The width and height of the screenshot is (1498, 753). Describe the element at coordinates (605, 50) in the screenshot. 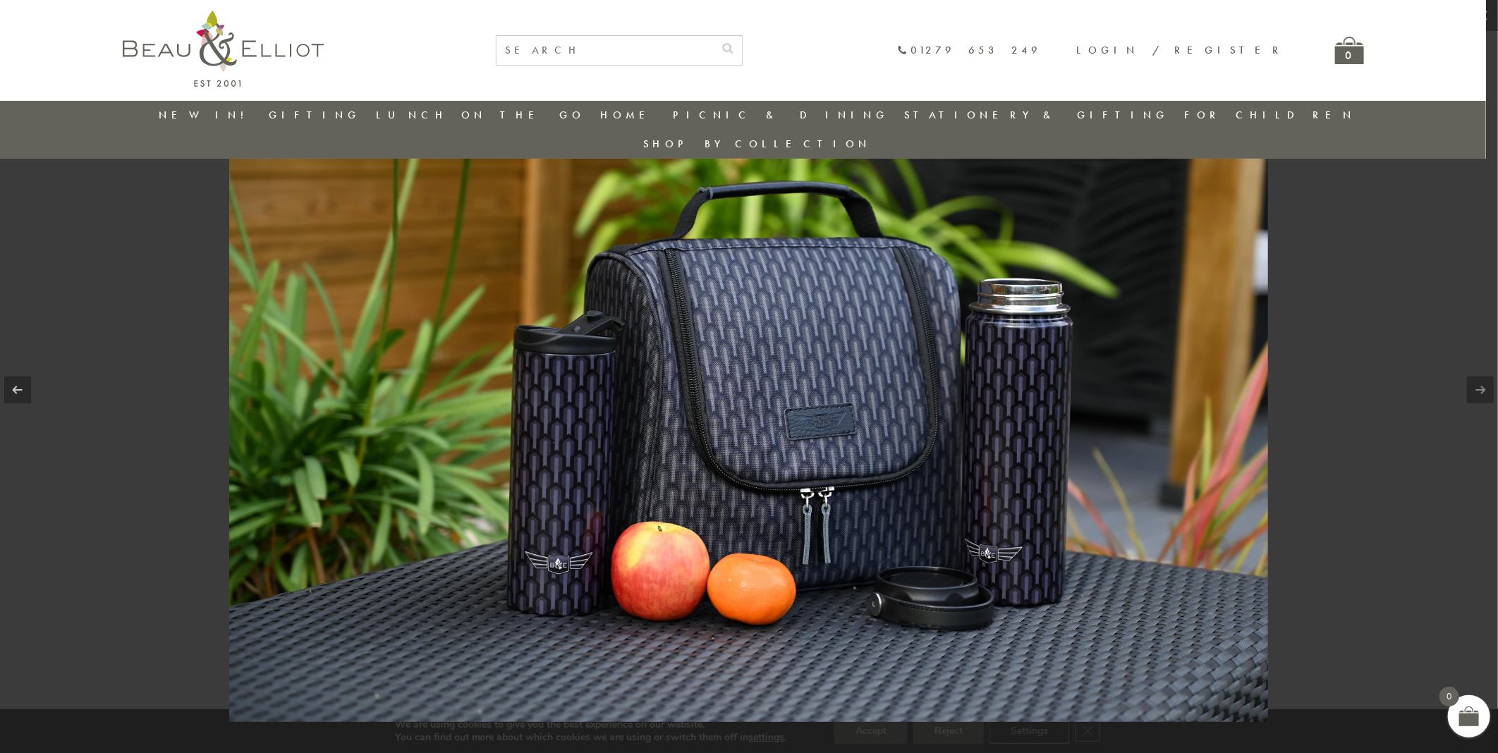

I see `input: SEARCH` at that location.